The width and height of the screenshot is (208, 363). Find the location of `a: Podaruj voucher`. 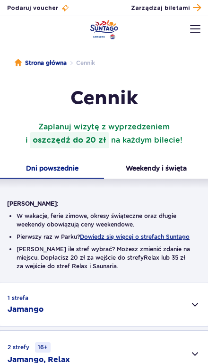

a: Podaruj voucher is located at coordinates (38, 8).